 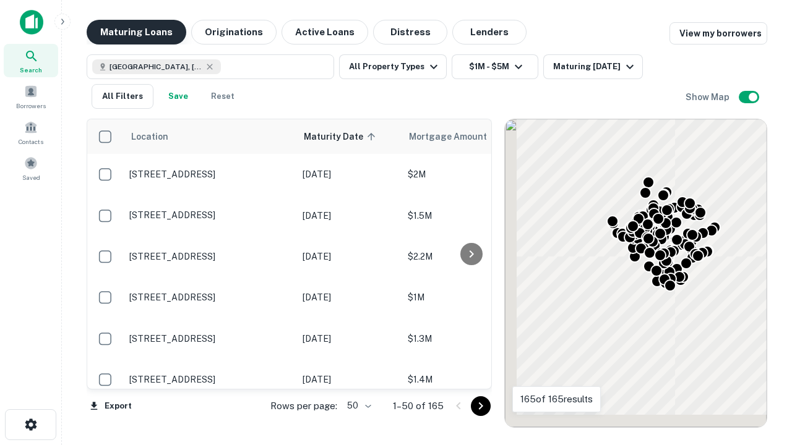 What do you see at coordinates (418, 406) in the screenshot?
I see `p: 1–50 of 165` at bounding box center [418, 406].